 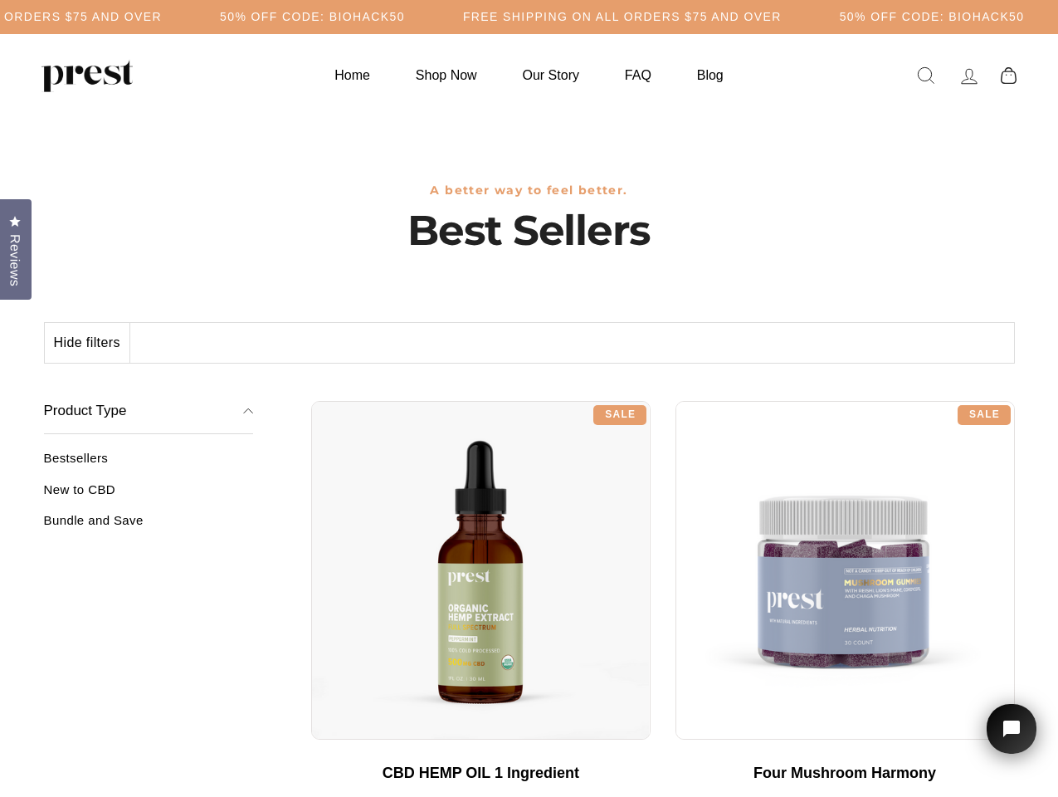 What do you see at coordinates (149, 412) in the screenshot?
I see `button: Product Type` at bounding box center [149, 412].